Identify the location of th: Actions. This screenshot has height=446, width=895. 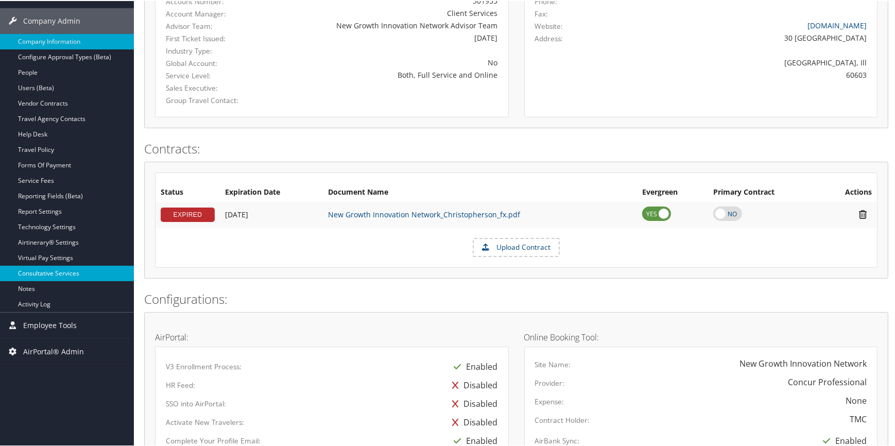
(848, 192).